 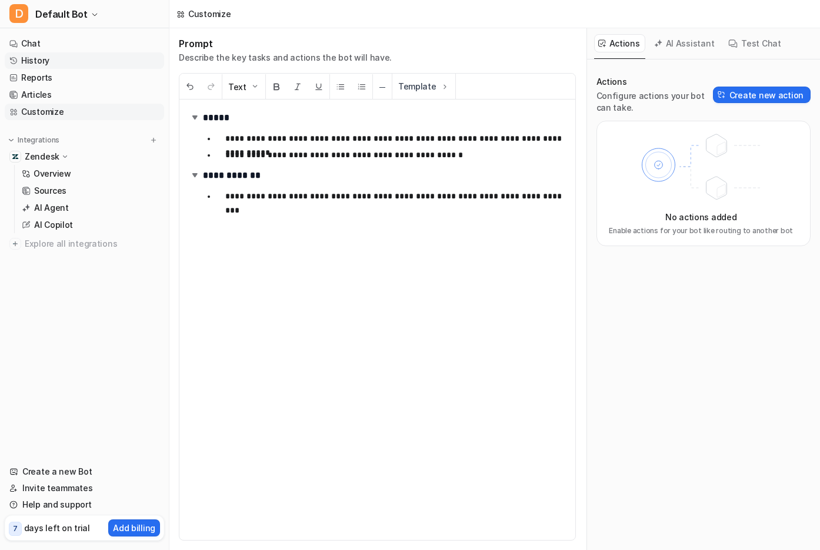 What do you see at coordinates (701, 231) in the screenshot?
I see `p: Enable actions for your bot like routing to another bot` at bounding box center [701, 231].